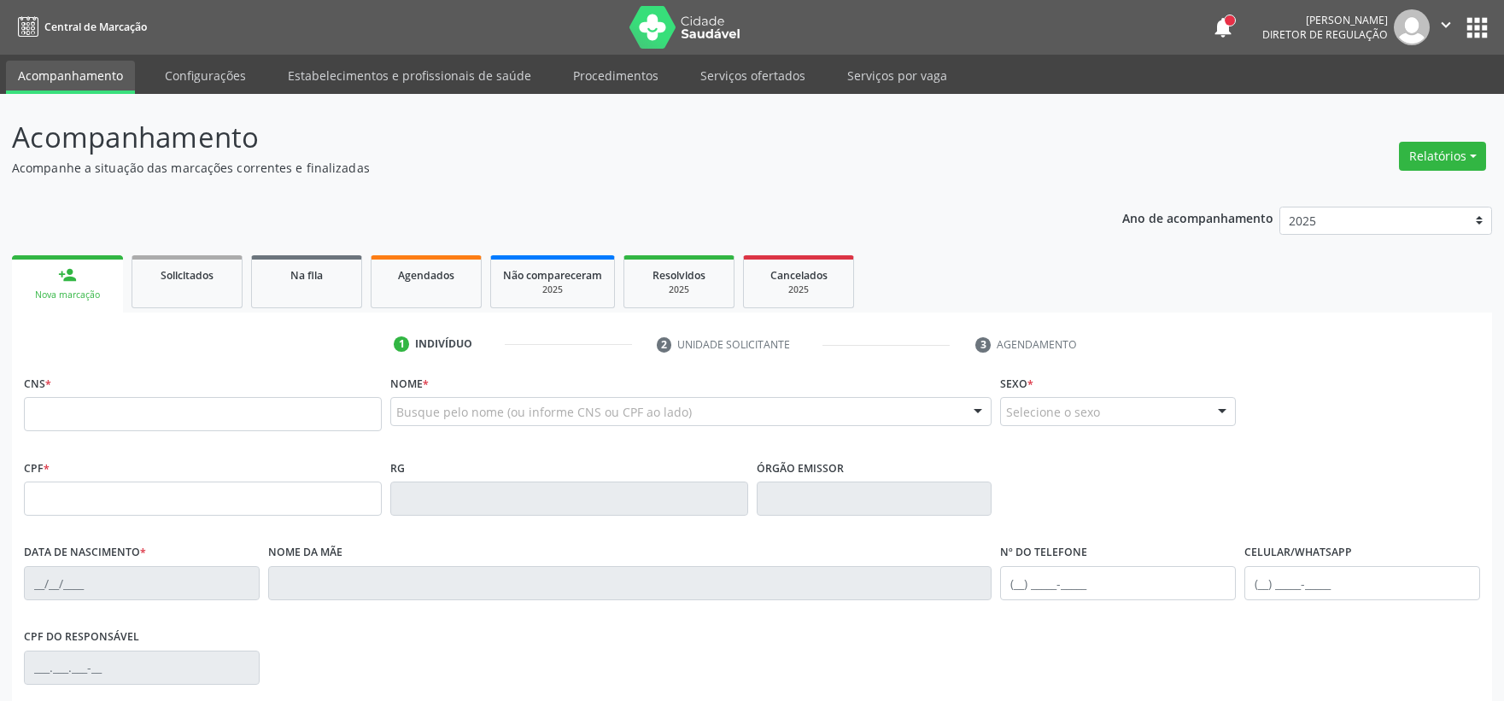 This screenshot has height=701, width=1504. What do you see at coordinates (1044, 553) in the screenshot?
I see `label: Nº do Telefone` at bounding box center [1044, 553].